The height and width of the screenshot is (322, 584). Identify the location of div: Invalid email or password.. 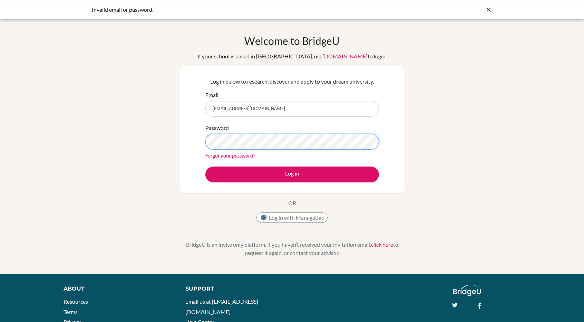
(240, 10).